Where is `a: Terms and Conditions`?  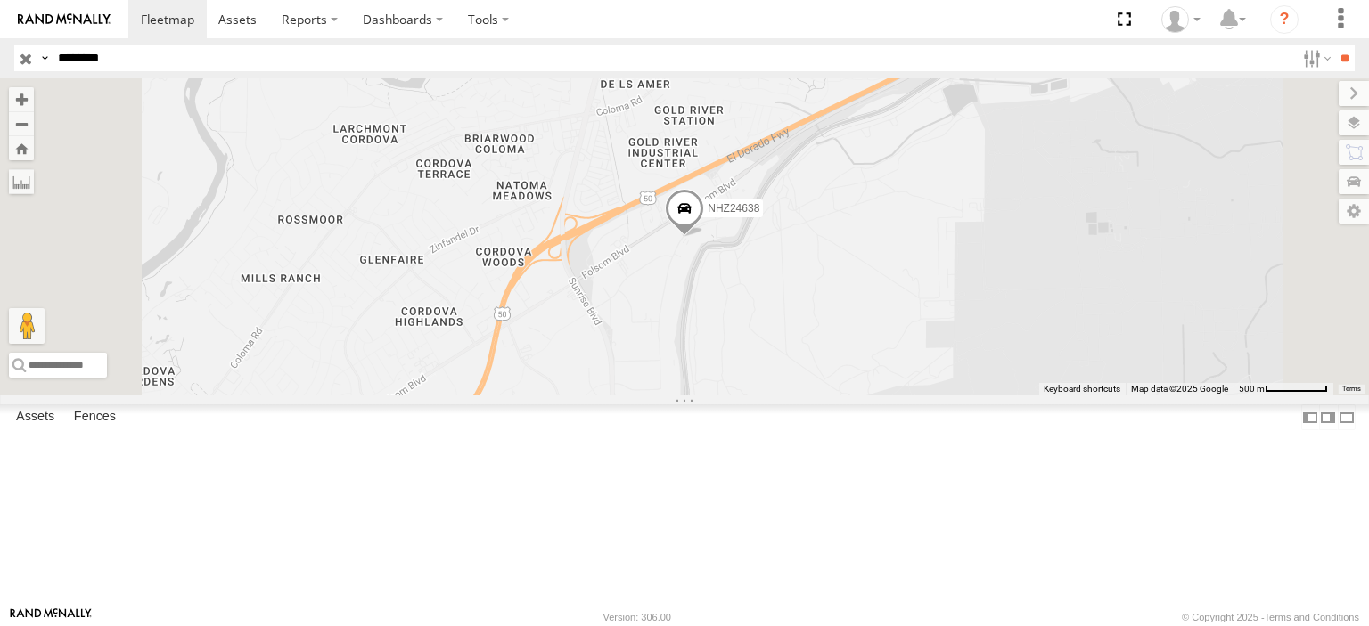 a: Terms and Conditions is located at coordinates (1312, 618).